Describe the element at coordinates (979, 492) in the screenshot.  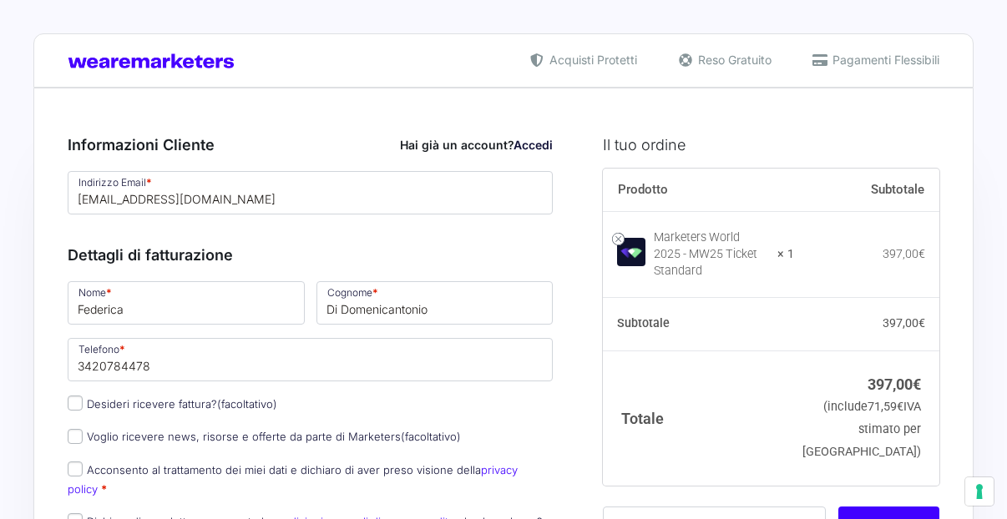
I see `button: Le tue preferenze relative al consenso per le tecnologie di tracciamento` at that location.